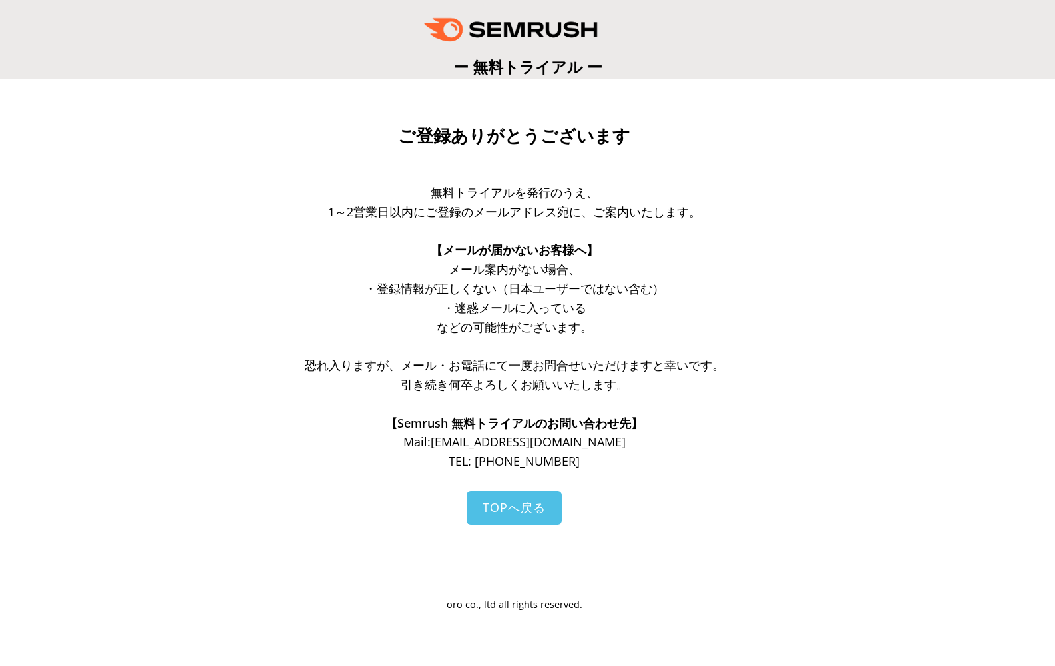 The width and height of the screenshot is (1055, 666). I want to click on span: ・迷惑メールに入っている, so click(514, 308).